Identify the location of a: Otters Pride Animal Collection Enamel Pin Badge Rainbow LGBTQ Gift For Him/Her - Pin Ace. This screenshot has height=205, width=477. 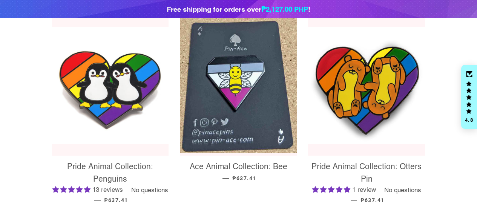
(366, 86).